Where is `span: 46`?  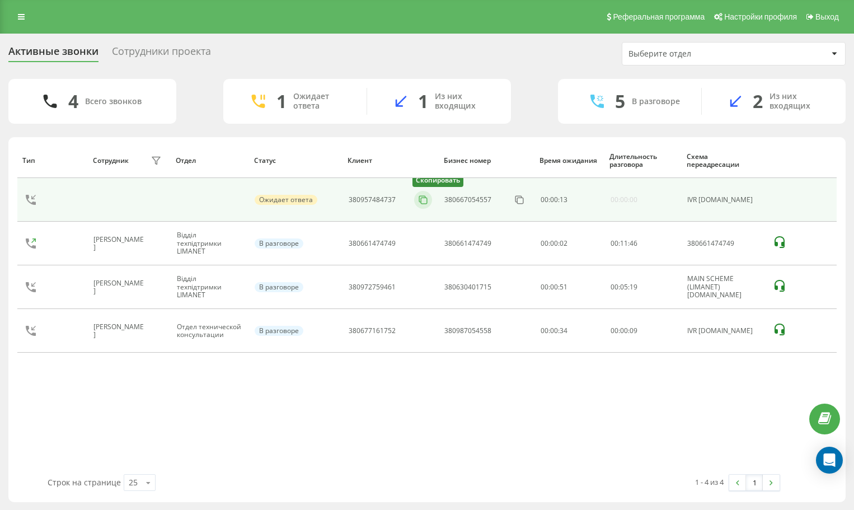
span: 46 is located at coordinates (633, 243).